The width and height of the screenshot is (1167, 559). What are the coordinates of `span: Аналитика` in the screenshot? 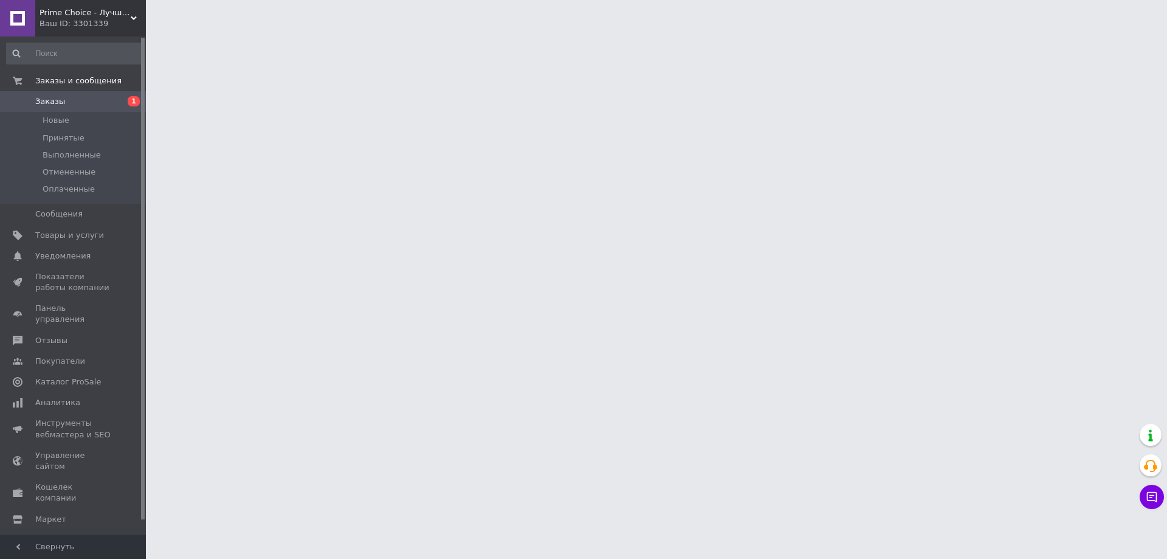 It's located at (58, 402).